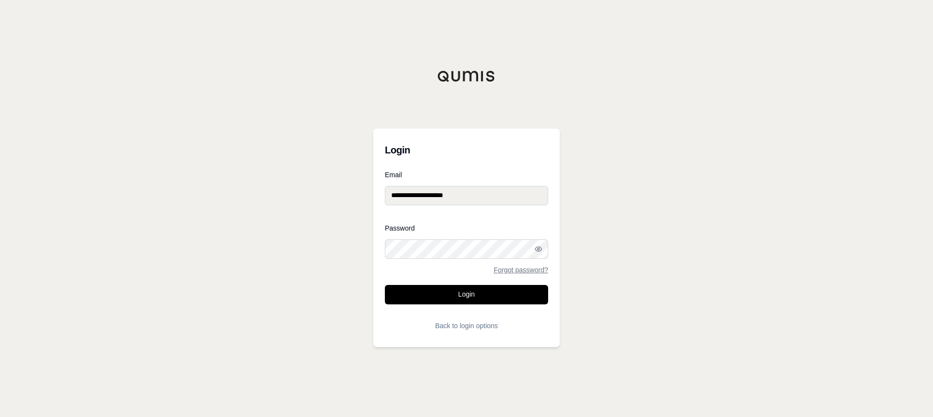 Image resolution: width=933 pixels, height=417 pixels. I want to click on img: Qumis, so click(466, 76).